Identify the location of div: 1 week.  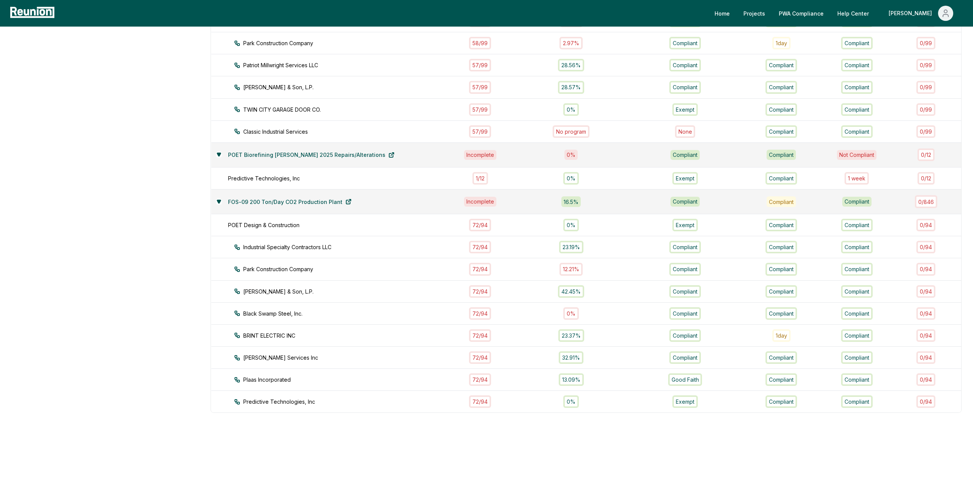
(857, 178).